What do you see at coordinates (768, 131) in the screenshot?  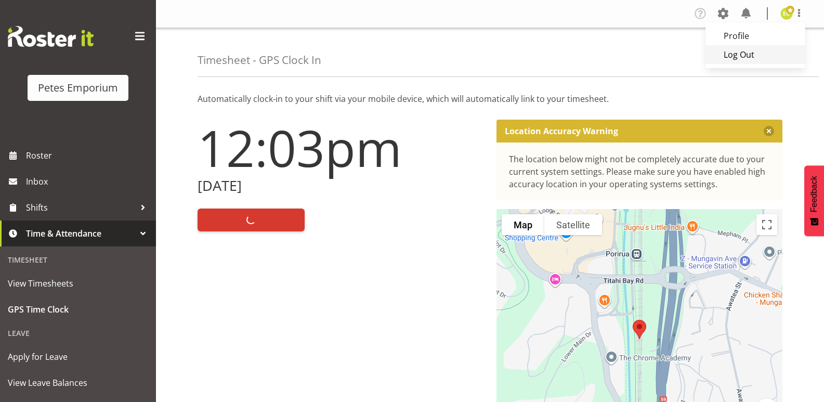 I see `button: Close message` at bounding box center [768, 131].